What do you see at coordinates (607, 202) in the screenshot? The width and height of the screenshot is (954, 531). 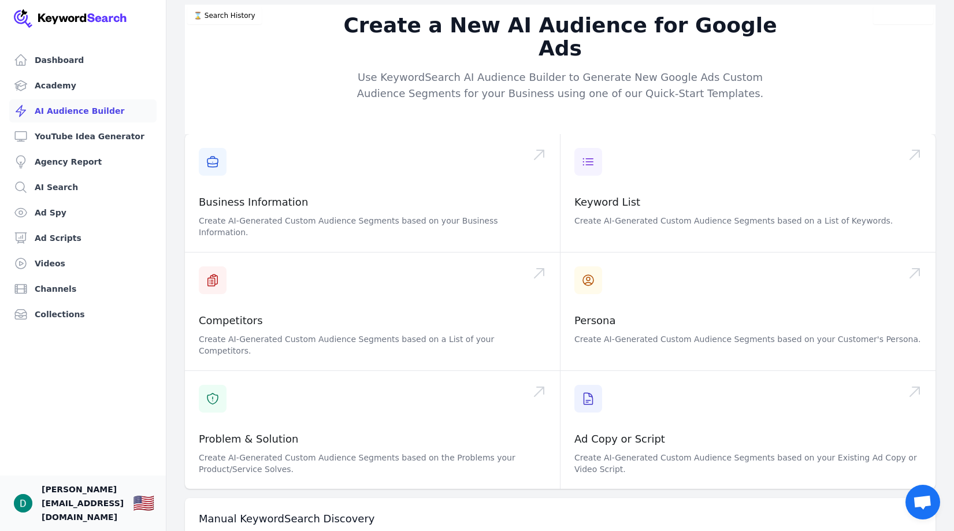 I see `a: Keyword List` at bounding box center [607, 202].